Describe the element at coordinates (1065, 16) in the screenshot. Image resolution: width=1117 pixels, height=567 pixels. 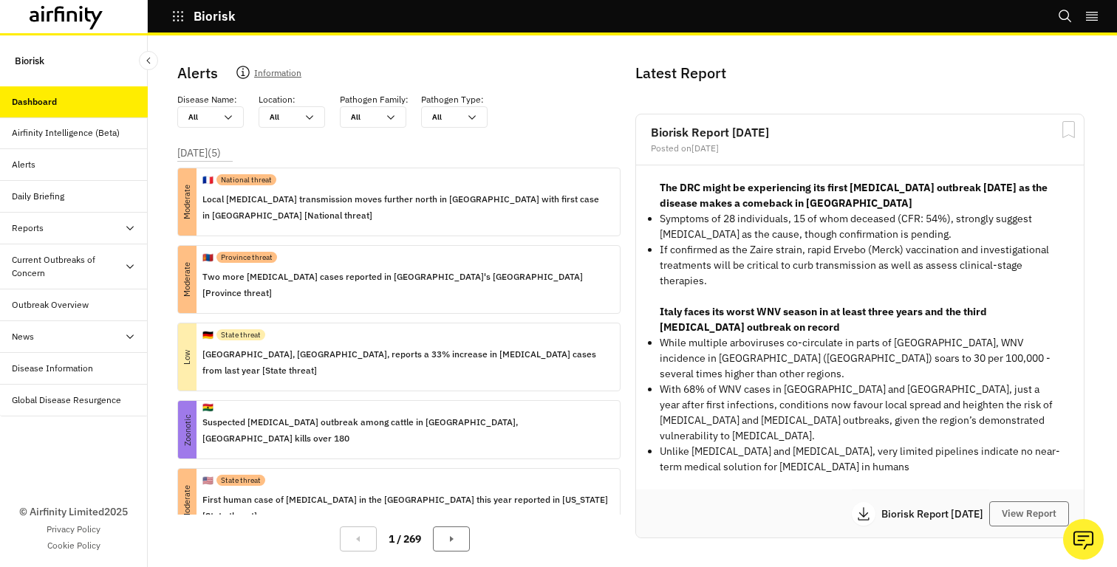
I see `button: Search` at that location.